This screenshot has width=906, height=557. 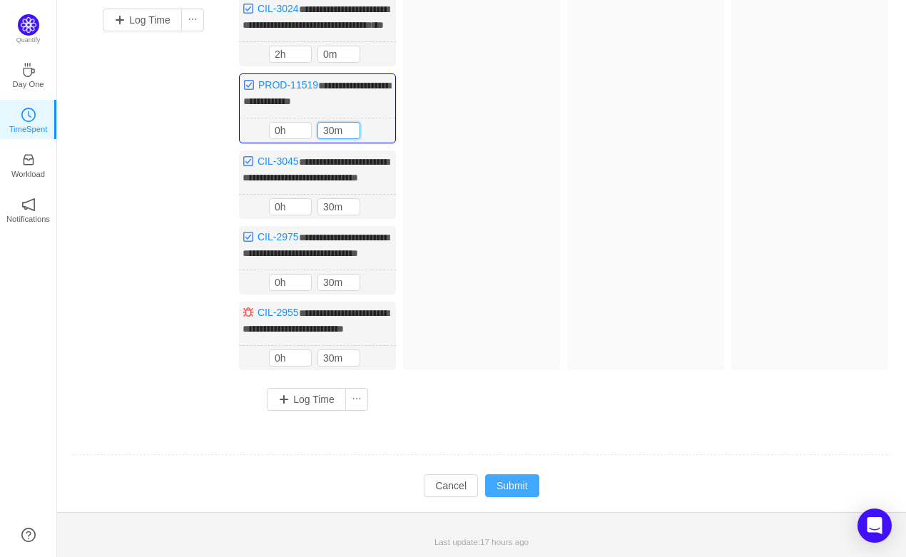 I want to click on i: icon: notification, so click(x=29, y=205).